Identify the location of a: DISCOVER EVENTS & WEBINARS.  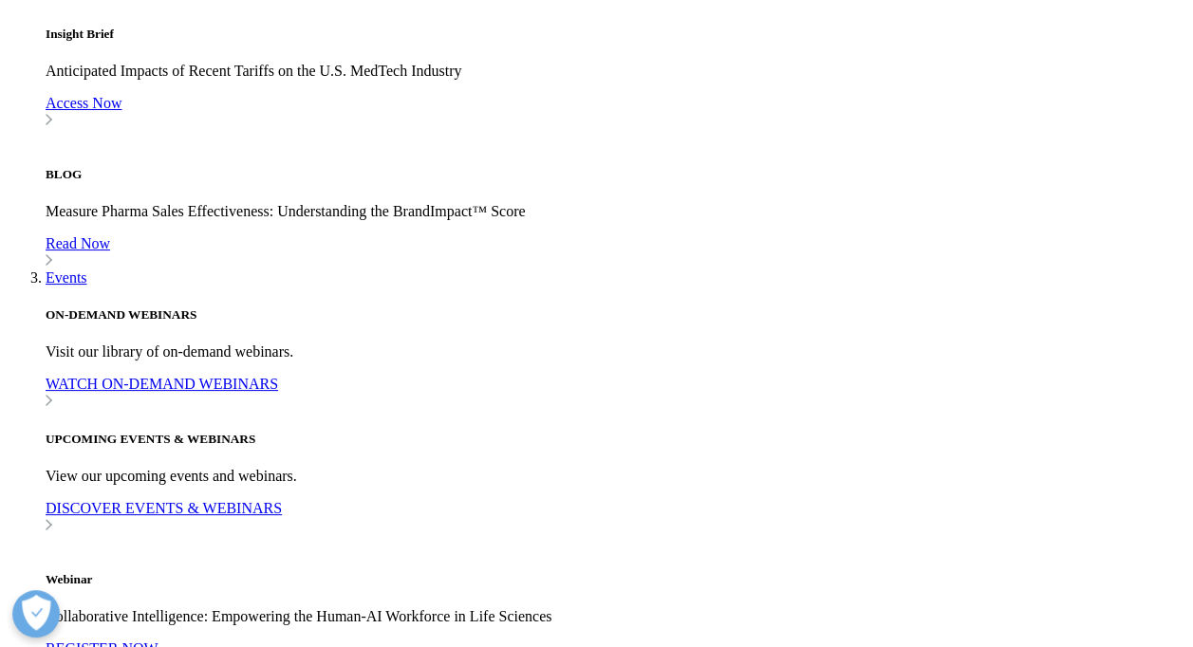
(615, 517).